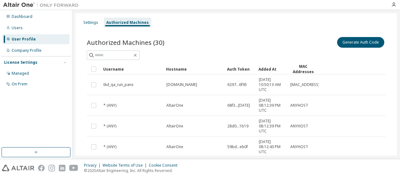 The height and width of the screenshot is (177, 400). Describe the element at coordinates (93, 166) in the screenshot. I see `div: Privacy` at that location.